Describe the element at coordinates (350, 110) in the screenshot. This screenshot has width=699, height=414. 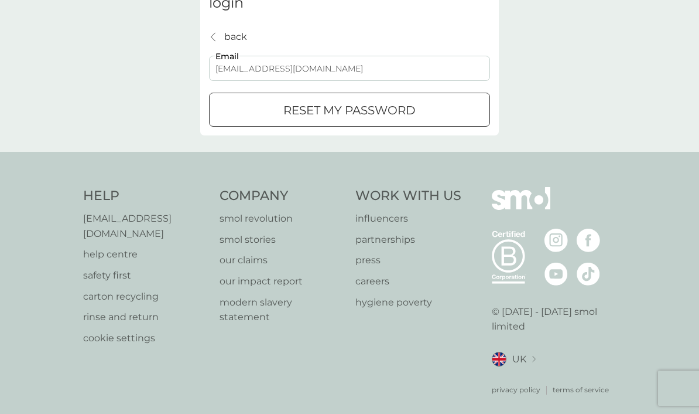
I see `p: reset my password` at that location.